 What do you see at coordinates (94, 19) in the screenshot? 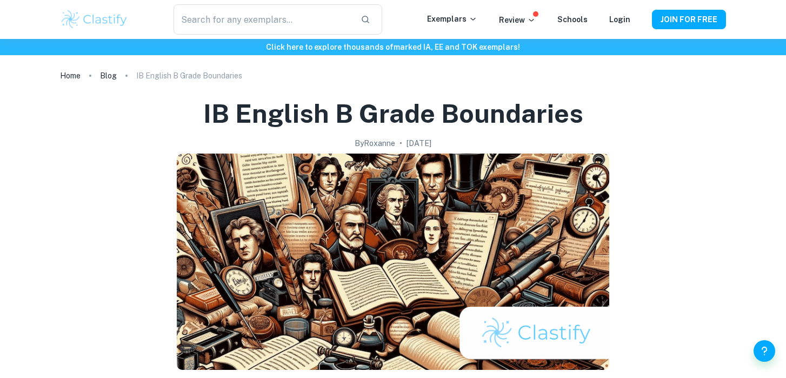
I see `a: Clastify logo` at bounding box center [94, 19].